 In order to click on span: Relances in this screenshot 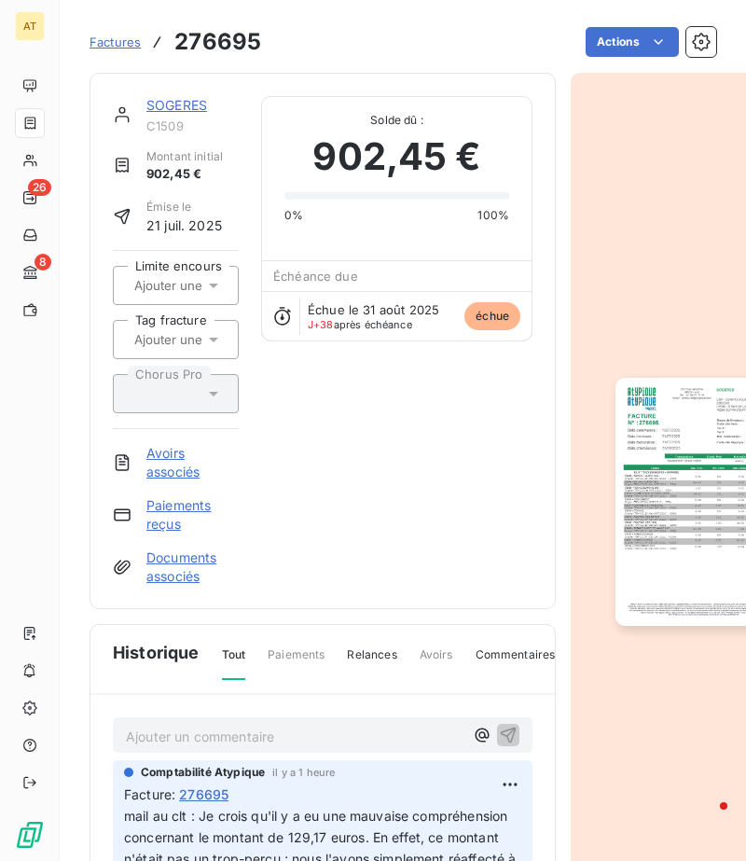, I will do `click(371, 662)`.